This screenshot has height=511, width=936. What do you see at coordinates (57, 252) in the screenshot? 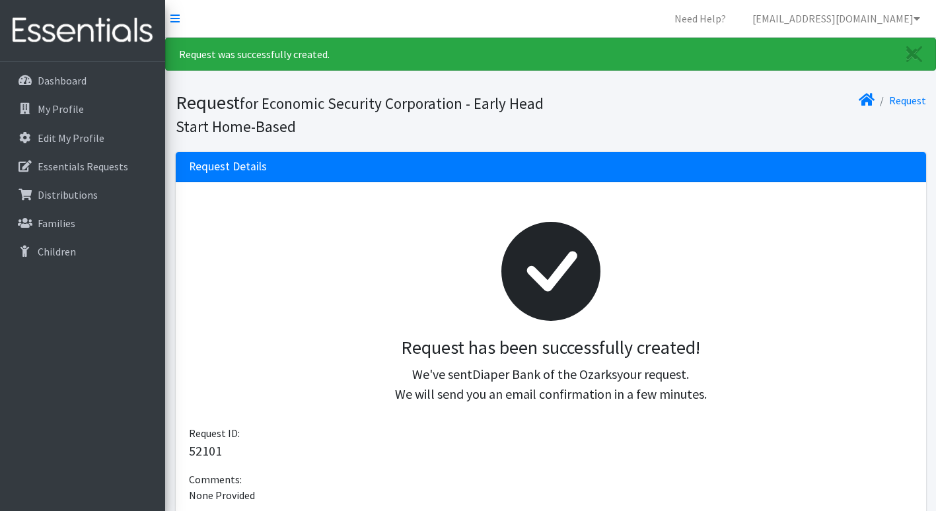
I see `p: Children` at bounding box center [57, 252].